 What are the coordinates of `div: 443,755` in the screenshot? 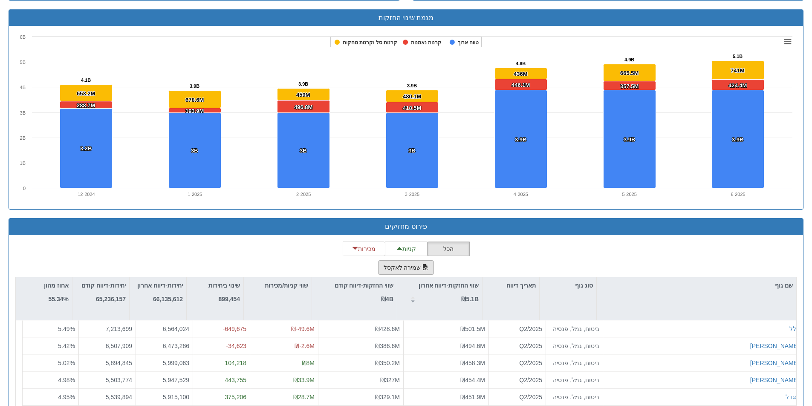 It's located at (221, 380).